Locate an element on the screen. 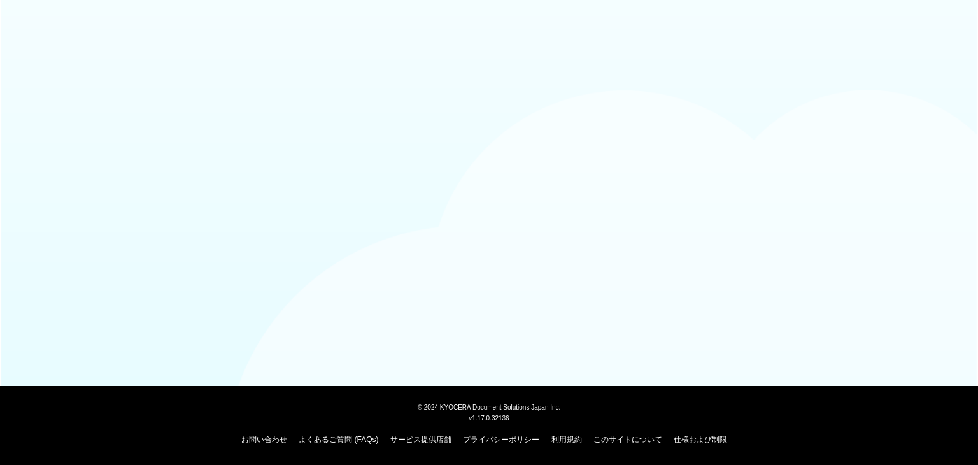  a: サービス提供店舗 is located at coordinates (421, 439).